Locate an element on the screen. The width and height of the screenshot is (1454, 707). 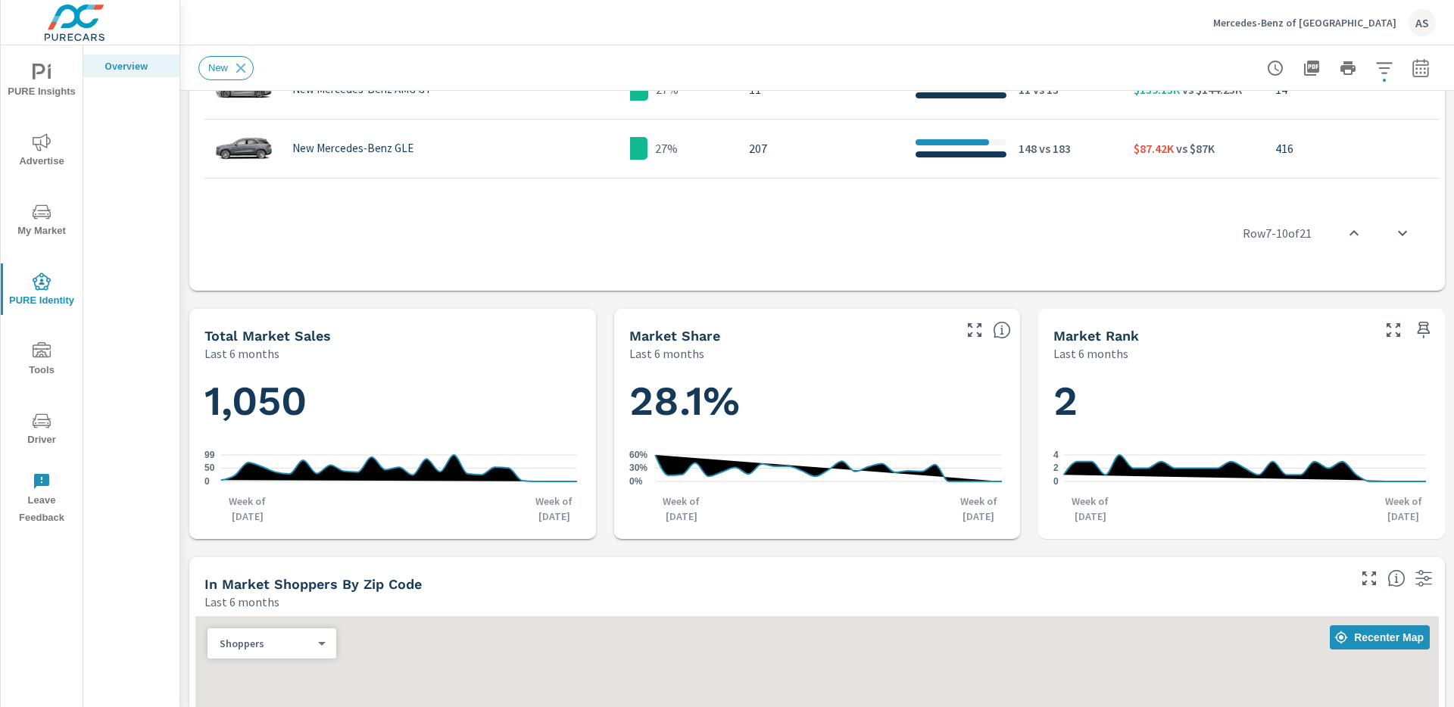
h5: Total Market Sales is located at coordinates (267, 335).